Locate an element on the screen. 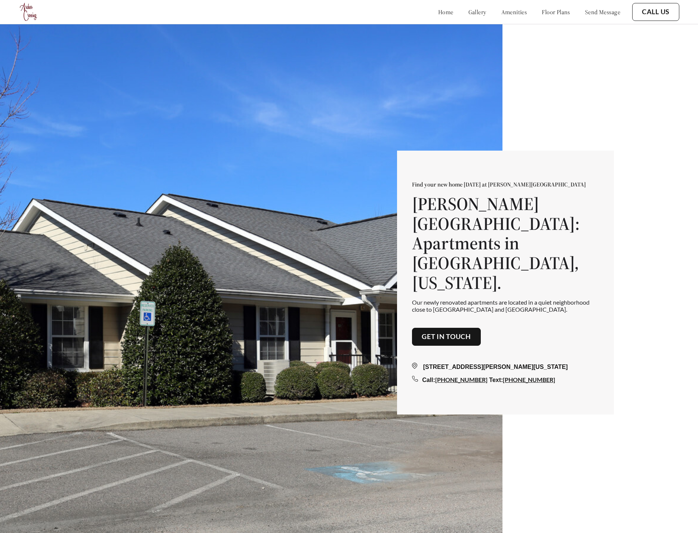 The height and width of the screenshot is (533, 698). a: home is located at coordinates (446, 12).